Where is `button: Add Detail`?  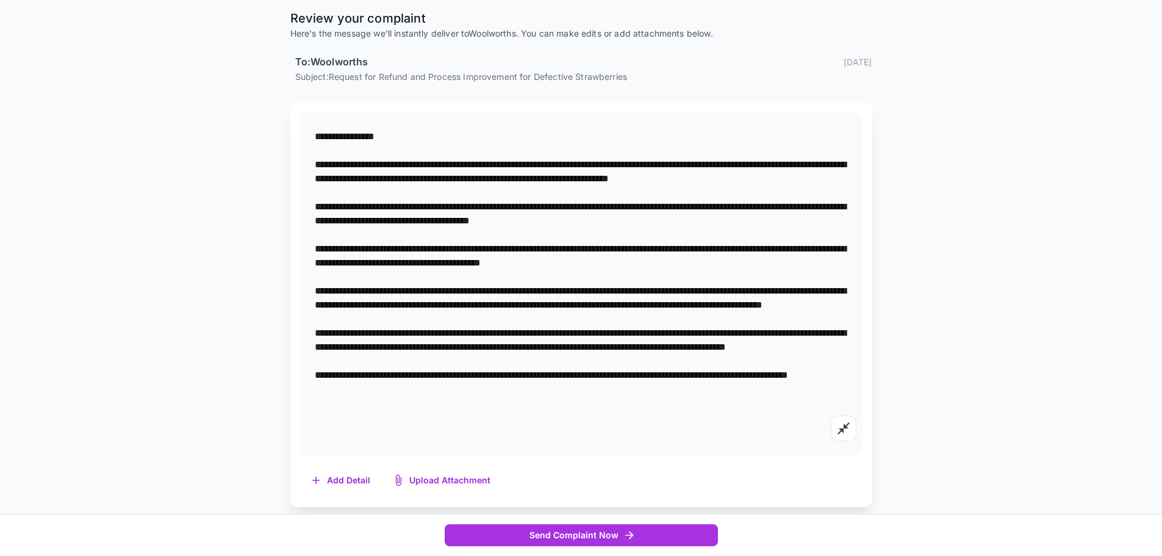 button: Add Detail is located at coordinates (341, 480).